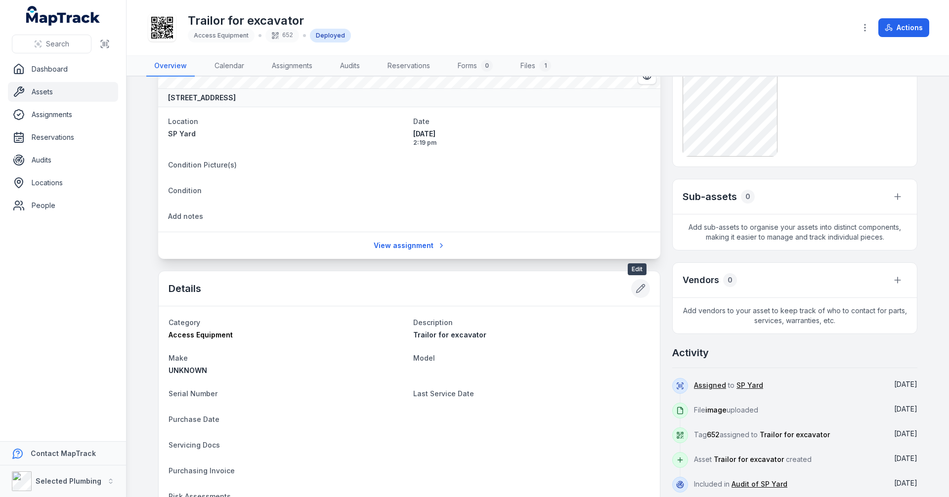 The height and width of the screenshot is (497, 949). I want to click on span: Category, so click(184, 322).